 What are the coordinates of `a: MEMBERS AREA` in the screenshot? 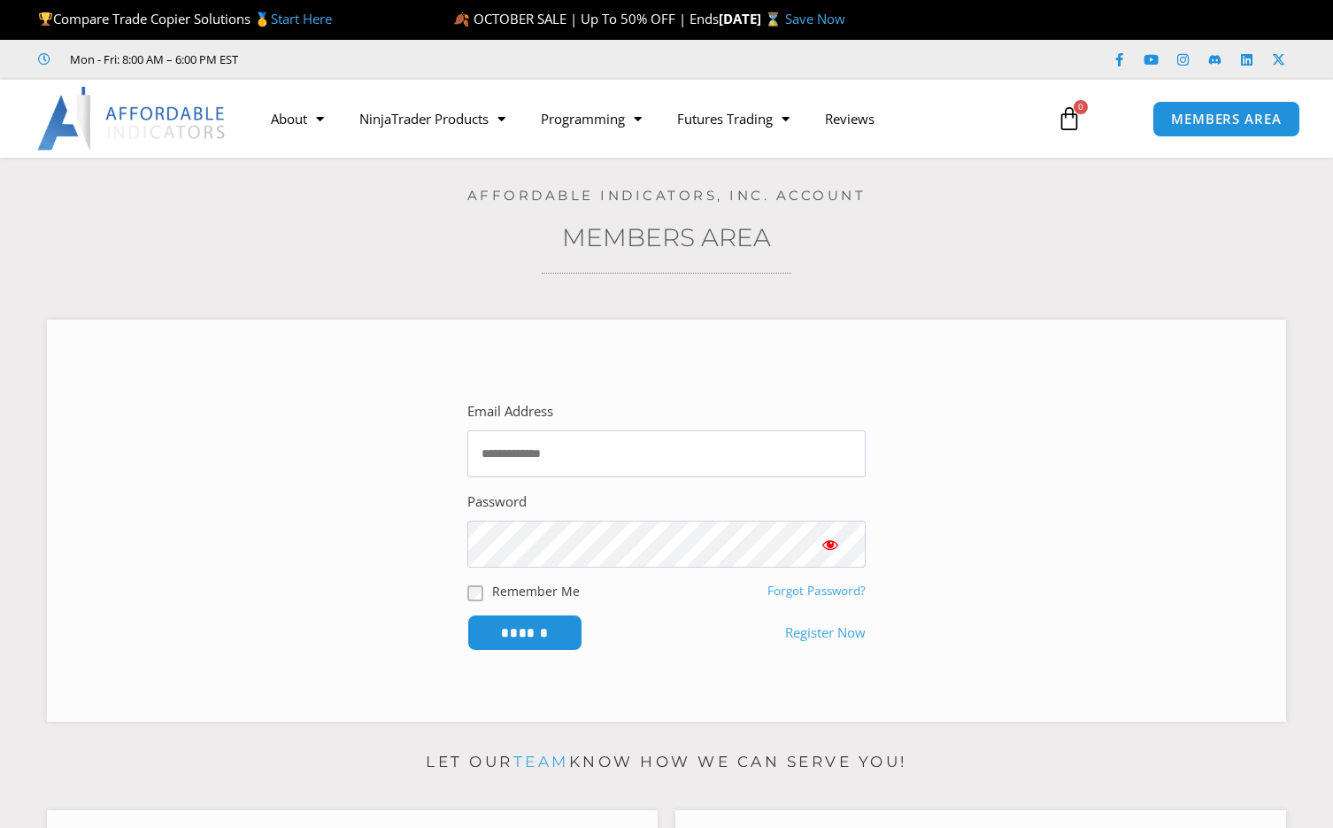 It's located at (1226, 119).